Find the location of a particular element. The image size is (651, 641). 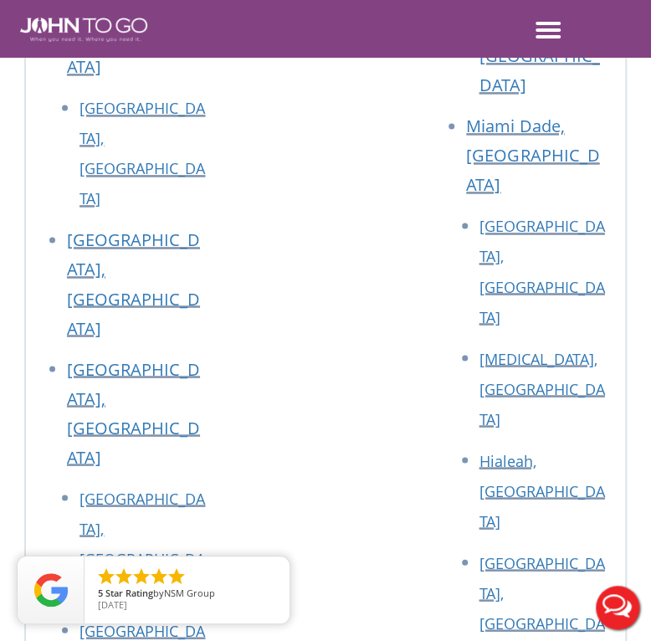

span: Star Rating is located at coordinates (129, 592).